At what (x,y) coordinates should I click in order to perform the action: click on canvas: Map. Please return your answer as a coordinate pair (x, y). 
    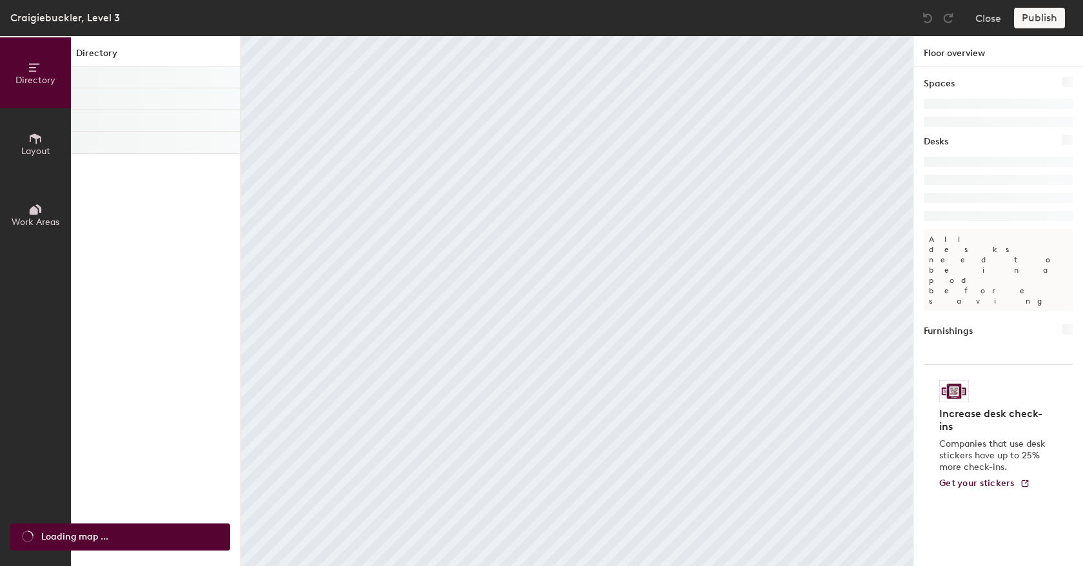
    Looking at the image, I should click on (577, 301).